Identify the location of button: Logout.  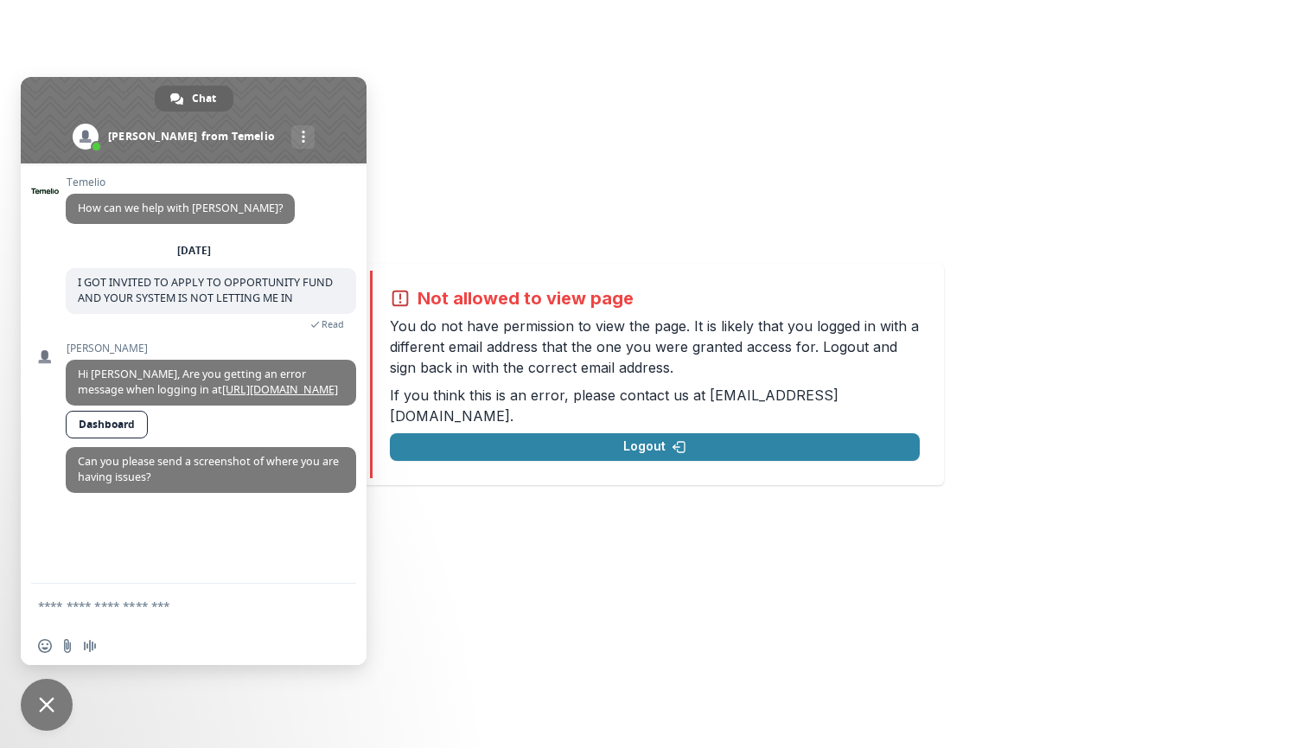
(654, 447).